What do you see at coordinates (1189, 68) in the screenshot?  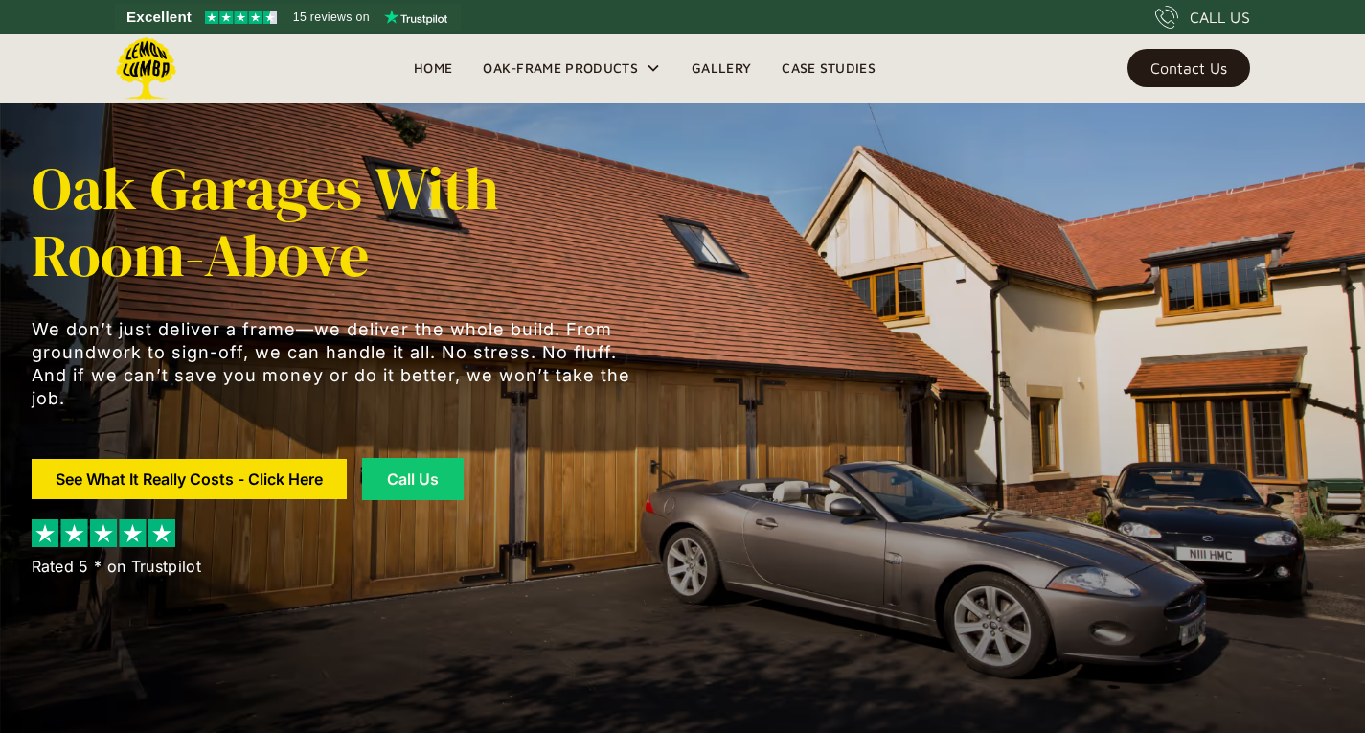 I see `a: Contact Us` at bounding box center [1189, 68].